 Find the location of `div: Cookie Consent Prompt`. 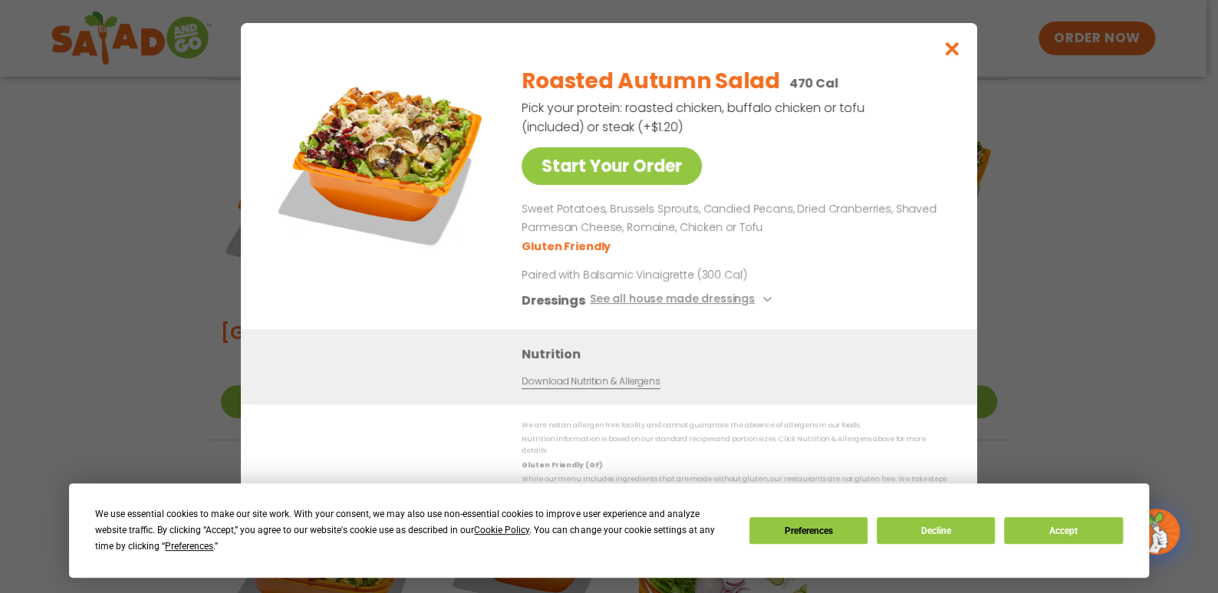

div: Cookie Consent Prompt is located at coordinates (609, 530).